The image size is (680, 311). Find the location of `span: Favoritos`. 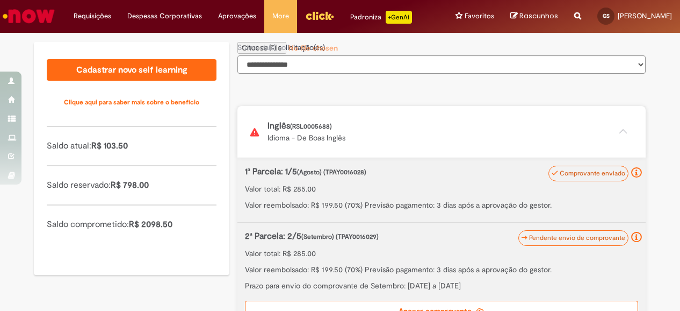

span: Favoritos is located at coordinates (479, 16).